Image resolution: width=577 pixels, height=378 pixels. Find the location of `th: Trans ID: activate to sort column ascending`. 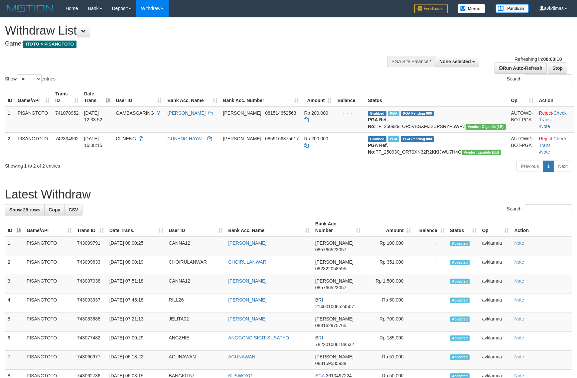

th: Trans ID: activate to sort column ascending is located at coordinates (91, 227).